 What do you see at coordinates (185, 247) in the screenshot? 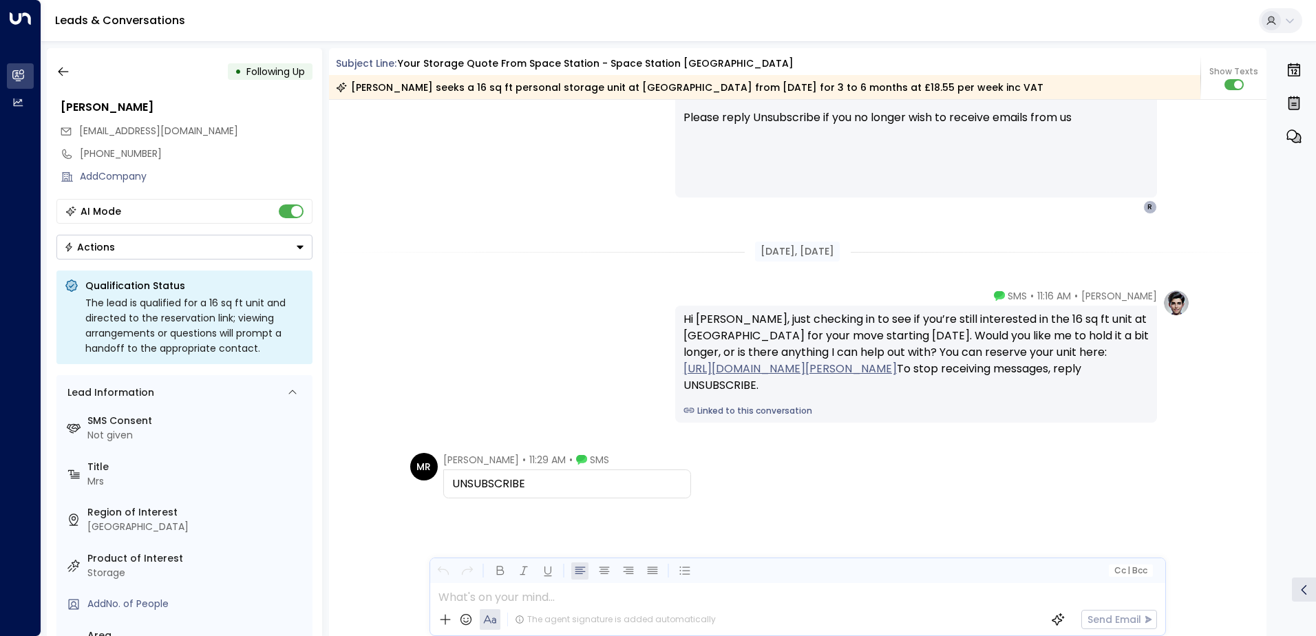
I see `button: Actions` at bounding box center [185, 247].